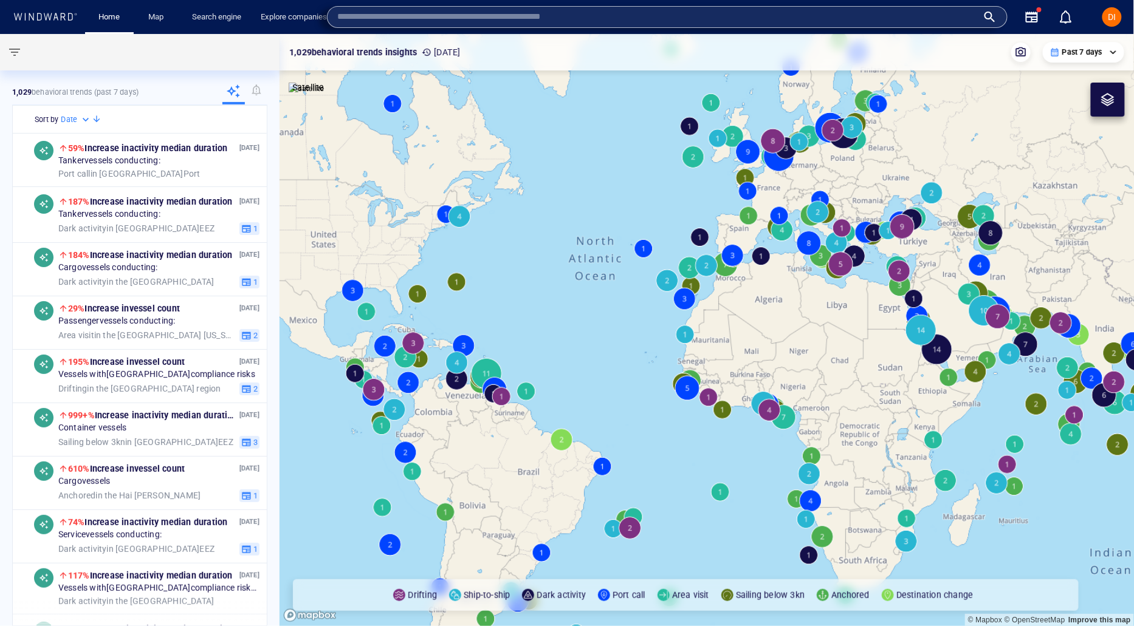 Image resolution: width=1134 pixels, height=626 pixels. I want to click on span: 195%, so click(79, 362).